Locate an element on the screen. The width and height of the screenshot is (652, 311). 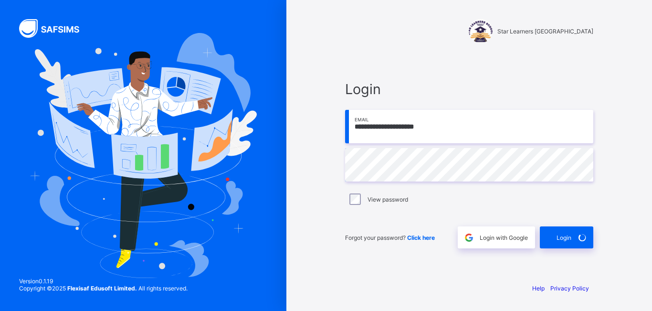
span: Forgot your password? is located at coordinates (390, 237).